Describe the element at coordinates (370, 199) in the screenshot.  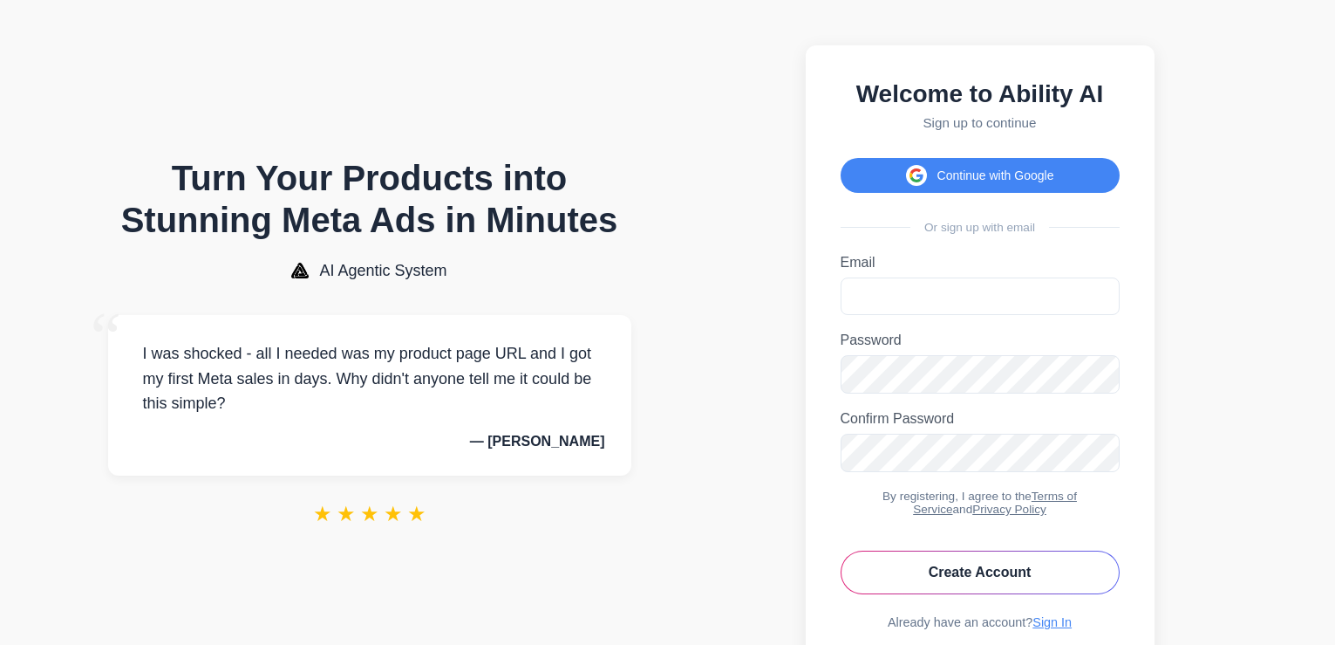
I see `h1: Turn Your Products into Stunning Meta Ads in Minutes` at that location.